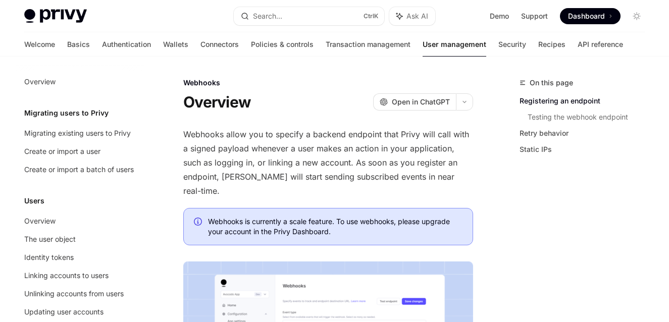 Image resolution: width=669 pixels, height=322 pixels. Describe the element at coordinates (74, 294) in the screenshot. I see `div: Unlinking accounts from users` at that location.